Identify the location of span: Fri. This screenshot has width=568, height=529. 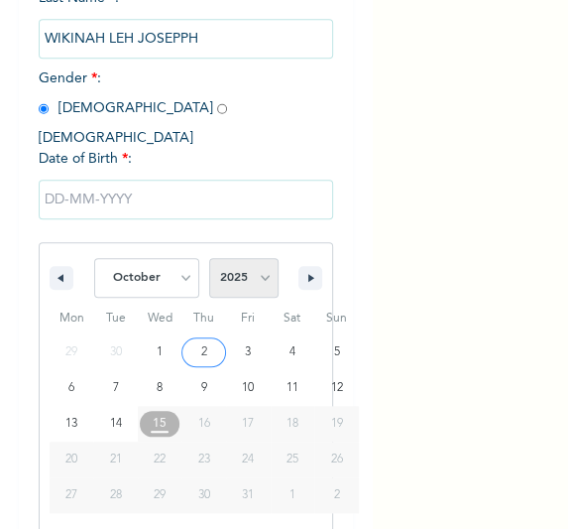
(248, 318).